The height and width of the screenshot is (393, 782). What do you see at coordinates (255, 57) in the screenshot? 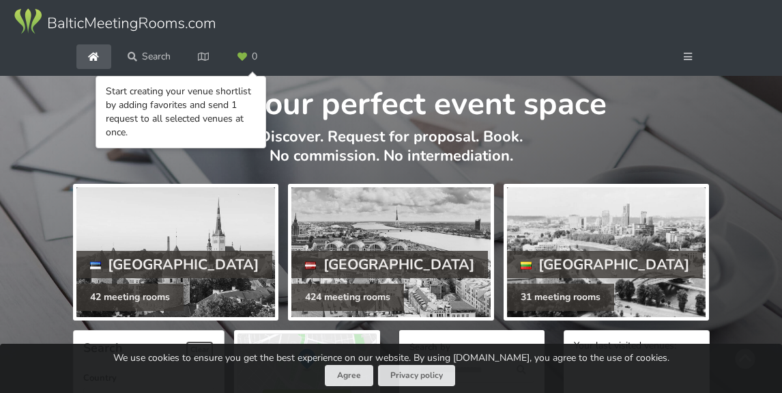
I see `span: 0` at bounding box center [255, 57].